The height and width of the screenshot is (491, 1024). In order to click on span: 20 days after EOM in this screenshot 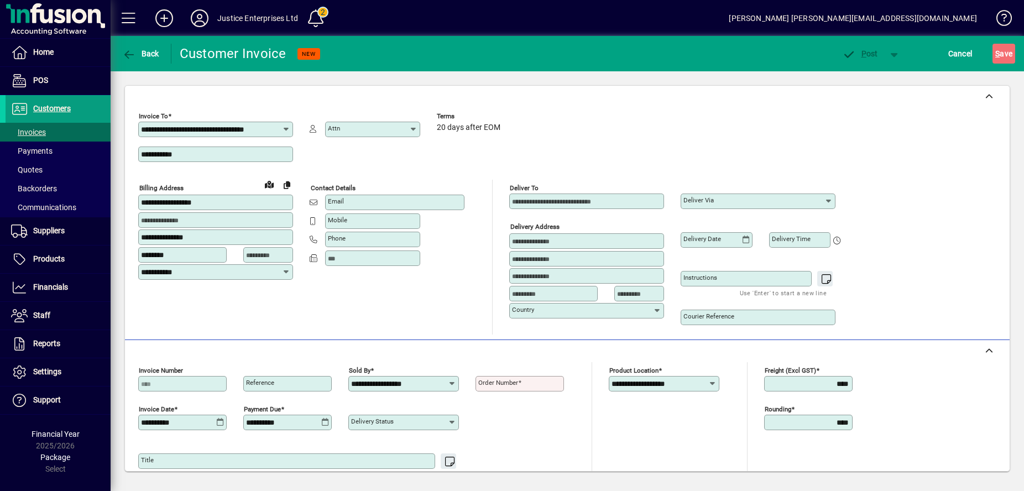, I will do `click(468, 128)`.